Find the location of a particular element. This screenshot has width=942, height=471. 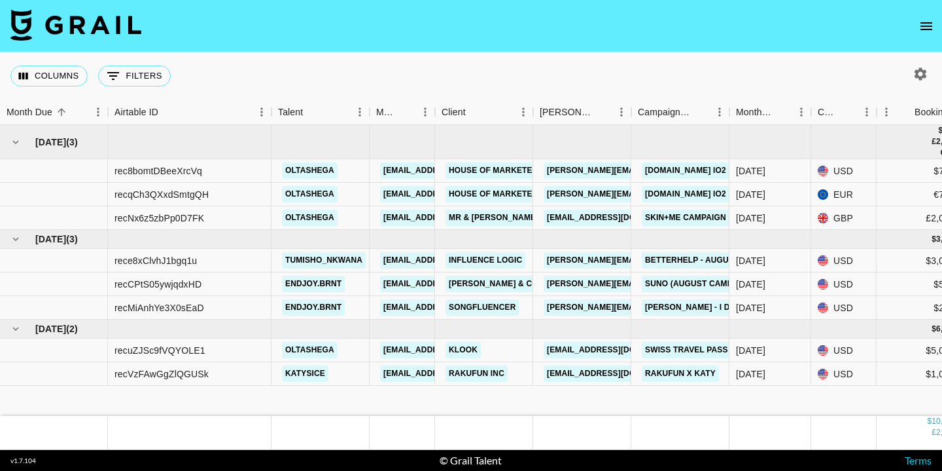

div: rece8xClvhJ1bgq1u is located at coordinates (156, 260).